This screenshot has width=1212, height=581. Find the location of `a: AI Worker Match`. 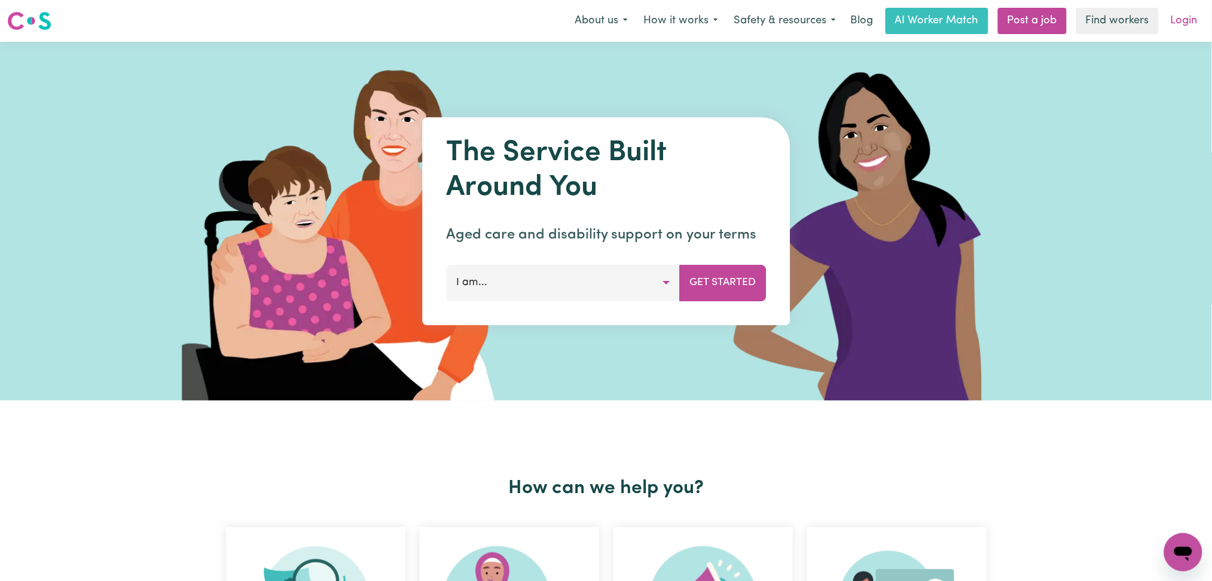

a: AI Worker Match is located at coordinates (937, 21).